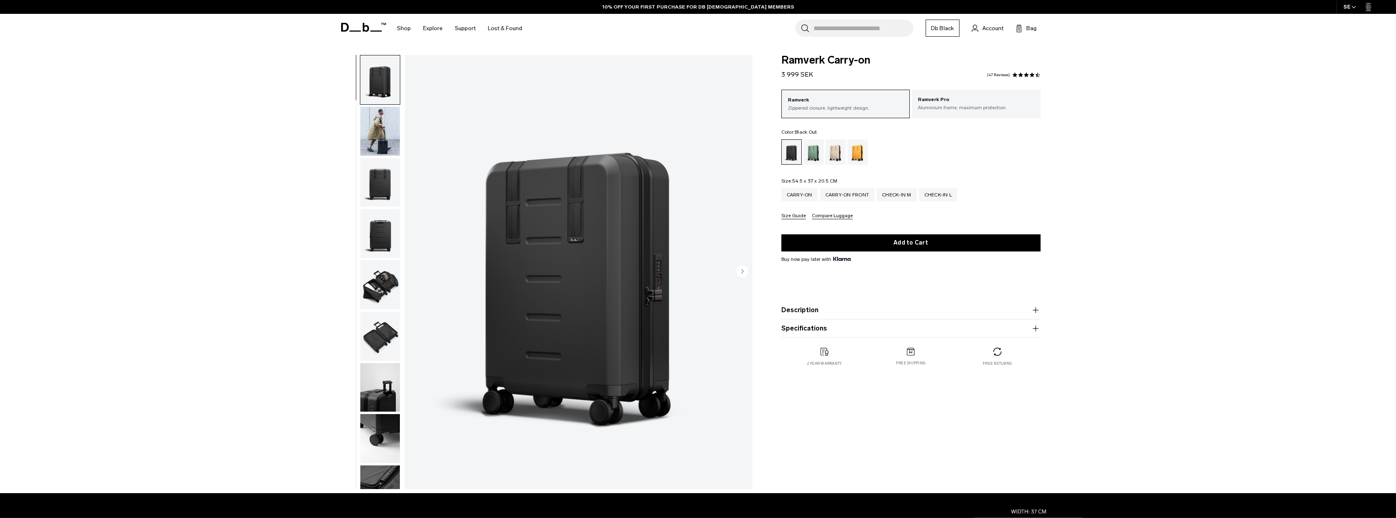 The image size is (1396, 518). I want to click on a: Parhelion Orange, so click(858, 152).